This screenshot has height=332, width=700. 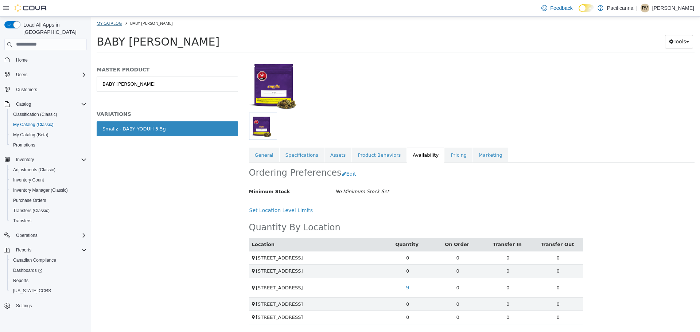 I want to click on a: Inventory Manager (Classic), so click(x=40, y=190).